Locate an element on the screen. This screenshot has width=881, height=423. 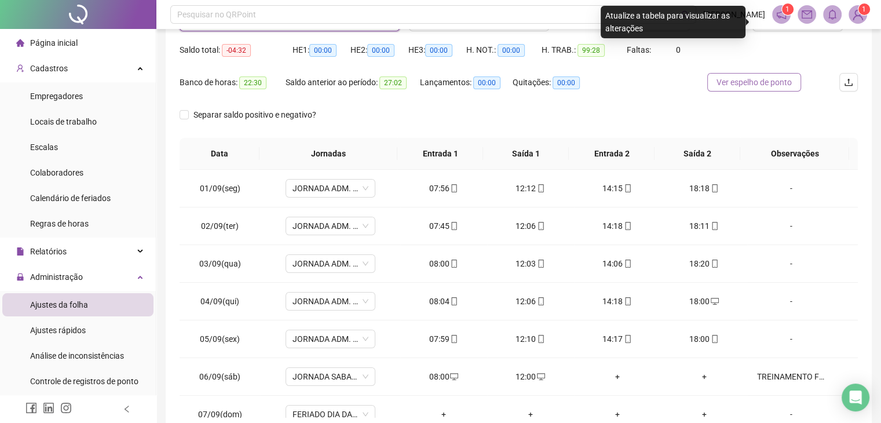
span: notification is located at coordinates (781, 14).